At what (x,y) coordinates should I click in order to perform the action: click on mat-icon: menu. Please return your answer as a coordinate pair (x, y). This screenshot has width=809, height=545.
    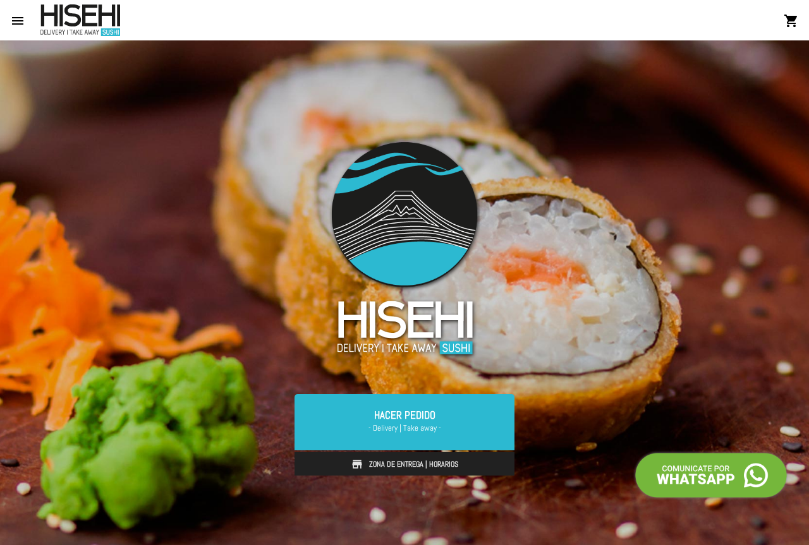
    Looking at the image, I should click on (18, 21).